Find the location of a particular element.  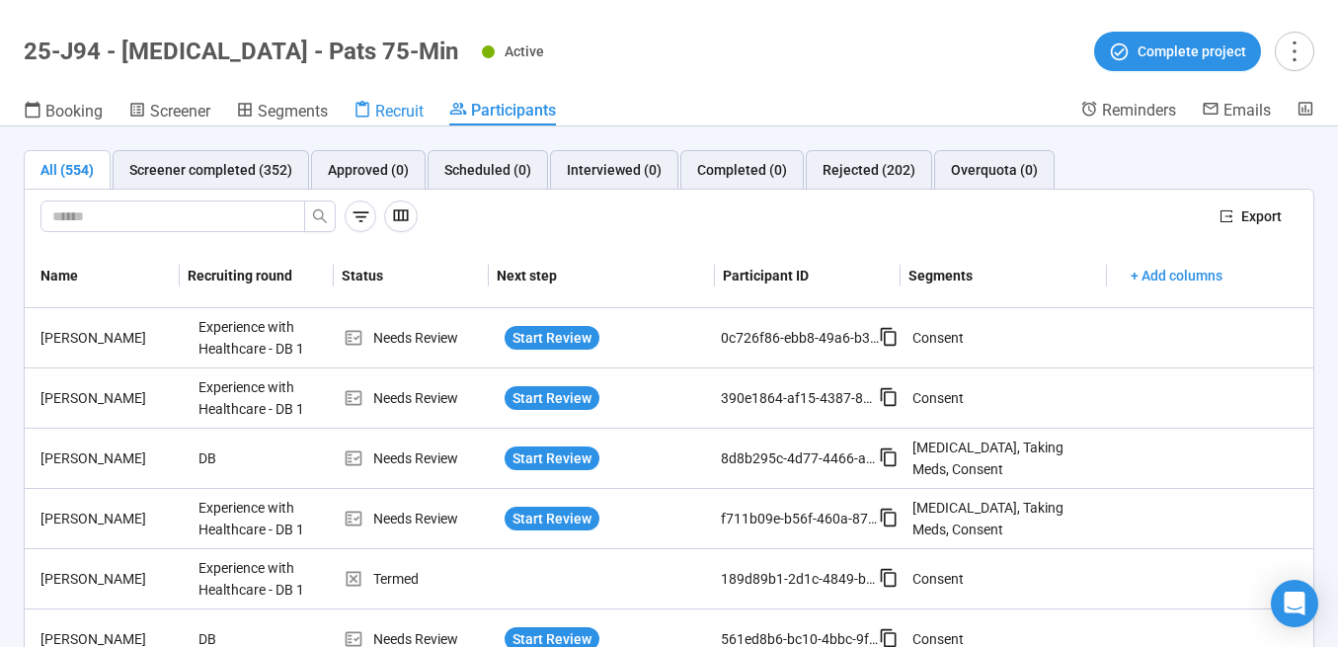

span: Complete project is located at coordinates (1192, 51).